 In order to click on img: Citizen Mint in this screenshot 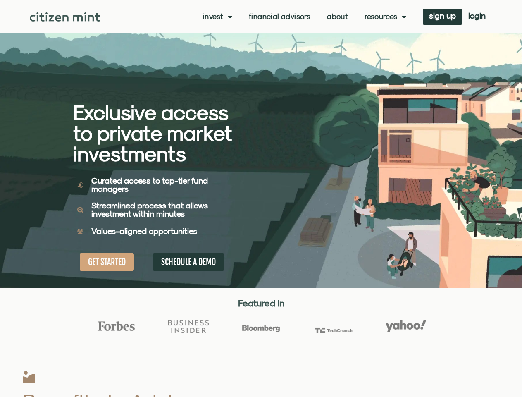, I will do `click(65, 17)`.